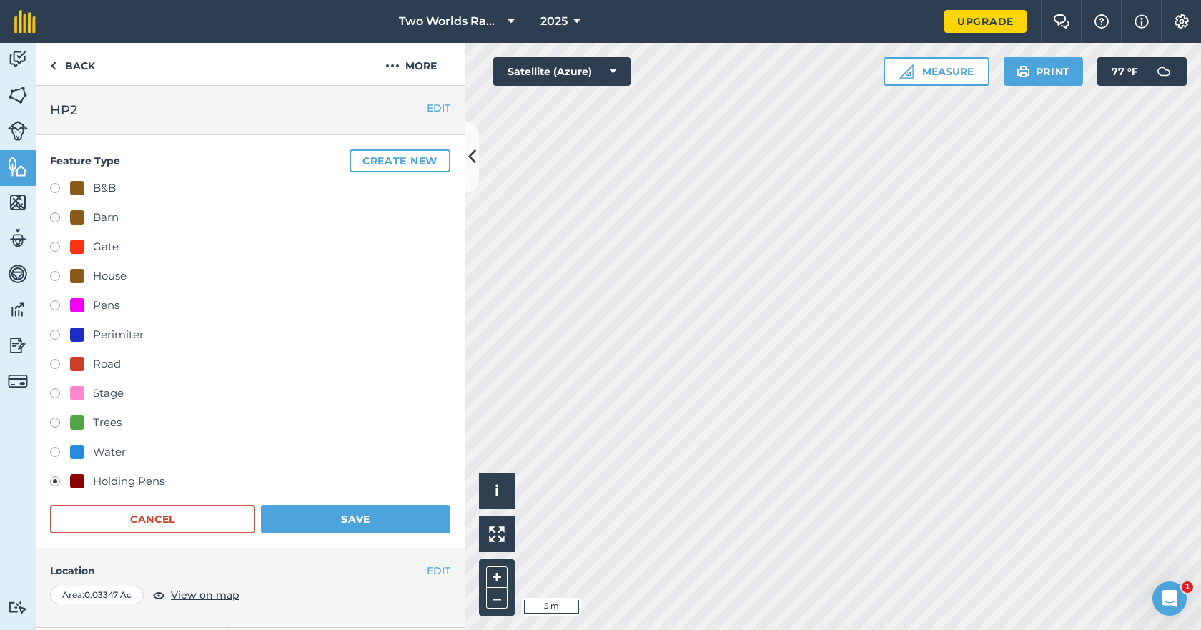 The image size is (1201, 630). Describe the element at coordinates (562, 71) in the screenshot. I see `button: Satellite (Azure)` at that location.